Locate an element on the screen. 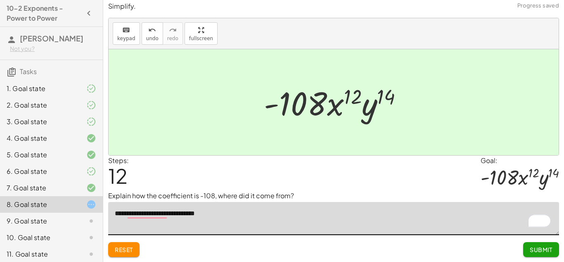  div: 8. Goal state is located at coordinates (40, 204).